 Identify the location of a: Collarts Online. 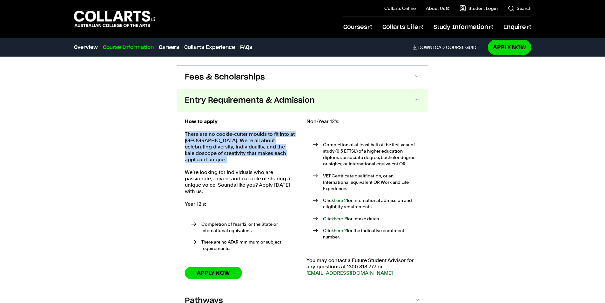
(400, 8).